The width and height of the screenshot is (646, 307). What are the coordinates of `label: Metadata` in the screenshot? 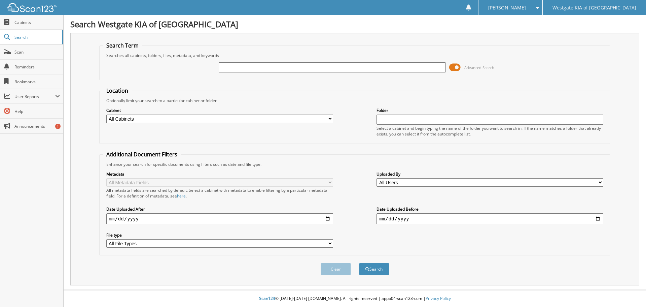 It's located at (220, 174).